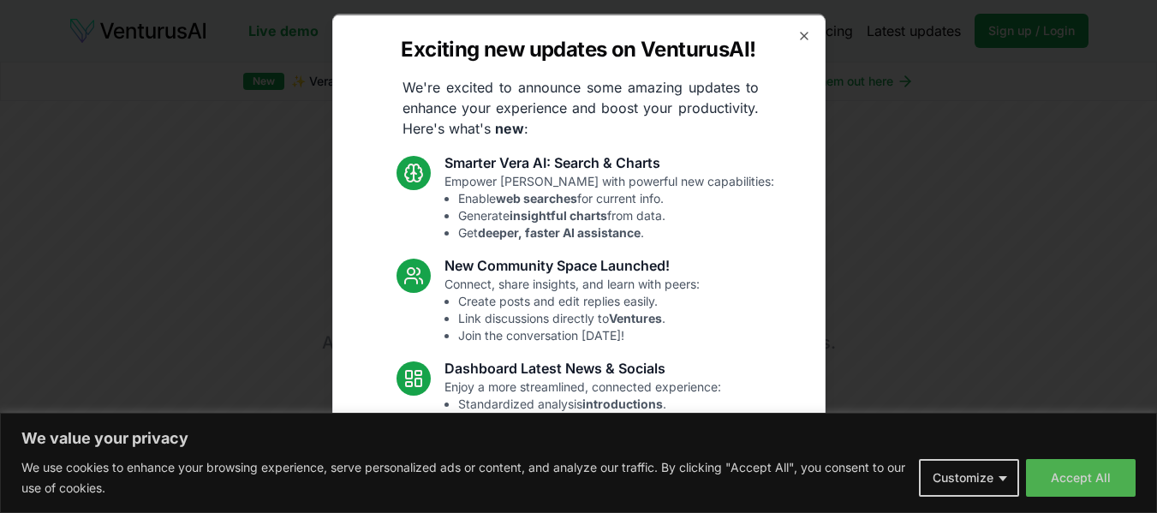 The width and height of the screenshot is (1157, 513). What do you see at coordinates (536, 197) in the screenshot?
I see `strong: web searches` at bounding box center [536, 197].